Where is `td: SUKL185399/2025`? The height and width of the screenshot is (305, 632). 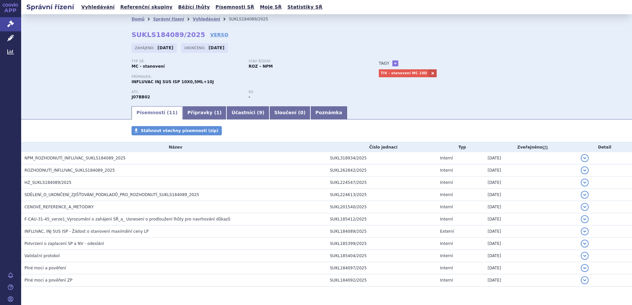 td: SUKL185399/2025 is located at coordinates (381, 244).